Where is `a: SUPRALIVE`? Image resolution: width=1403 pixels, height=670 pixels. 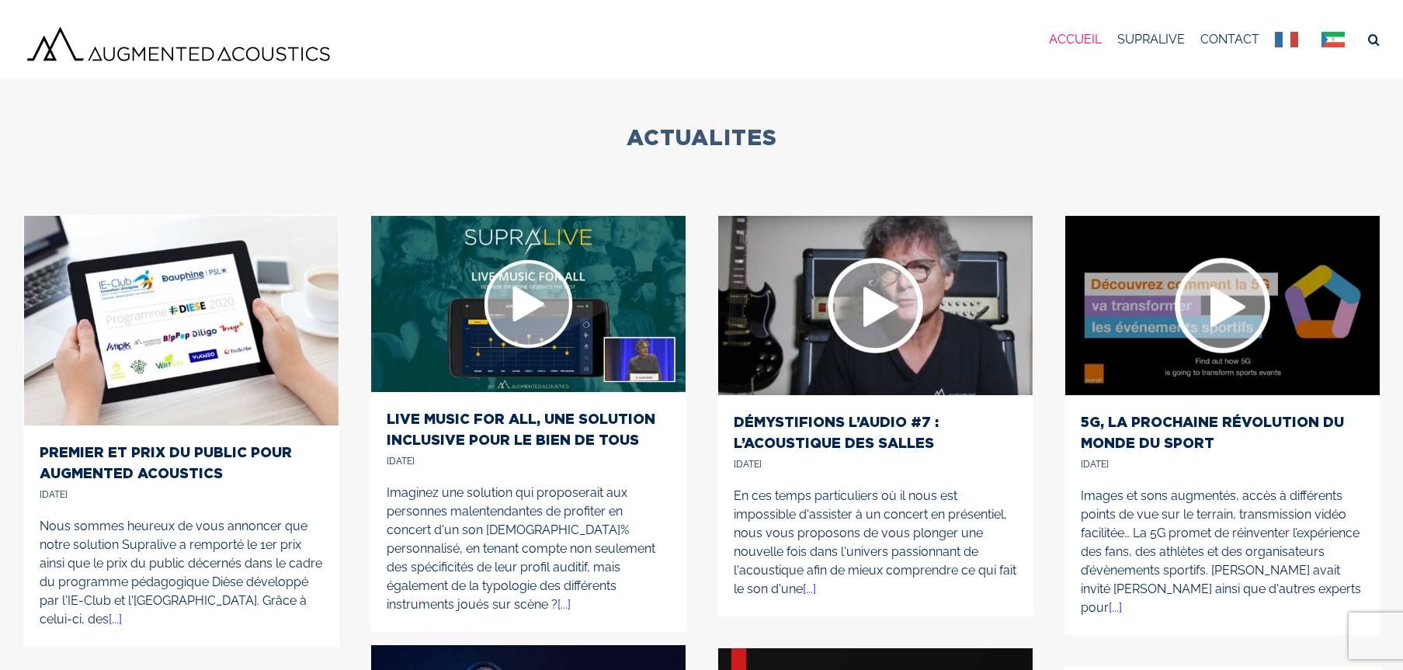
a: SUPRALIVE is located at coordinates (1151, 40).